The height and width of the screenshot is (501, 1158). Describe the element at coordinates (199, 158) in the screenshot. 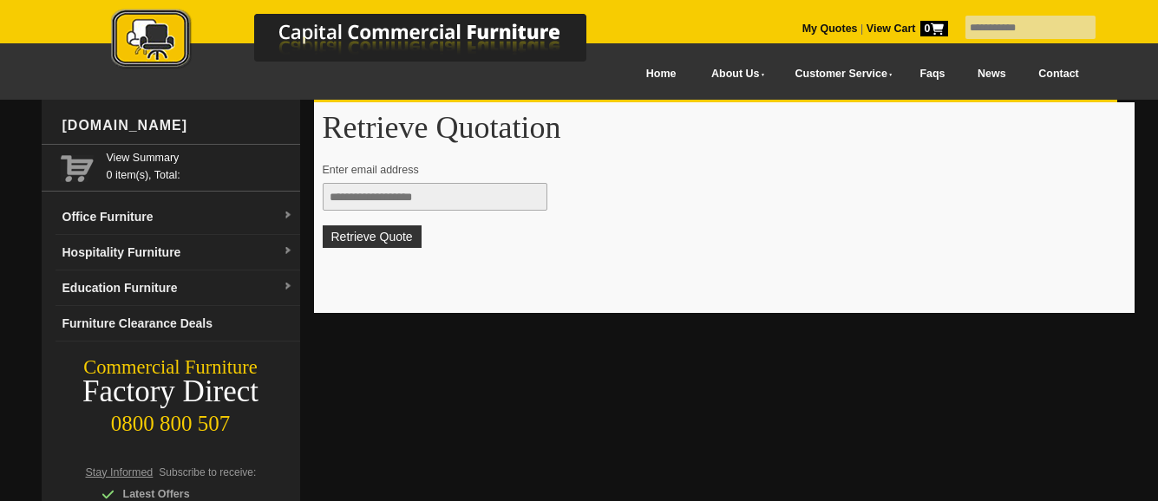

I see `a: View Summary` at that location.